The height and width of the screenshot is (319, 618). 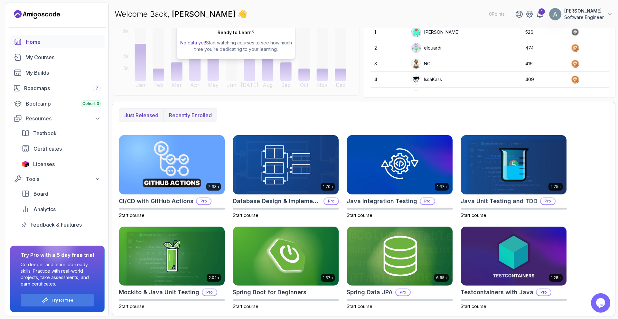 I want to click on h2: Testcontainers with Java, so click(x=497, y=292).